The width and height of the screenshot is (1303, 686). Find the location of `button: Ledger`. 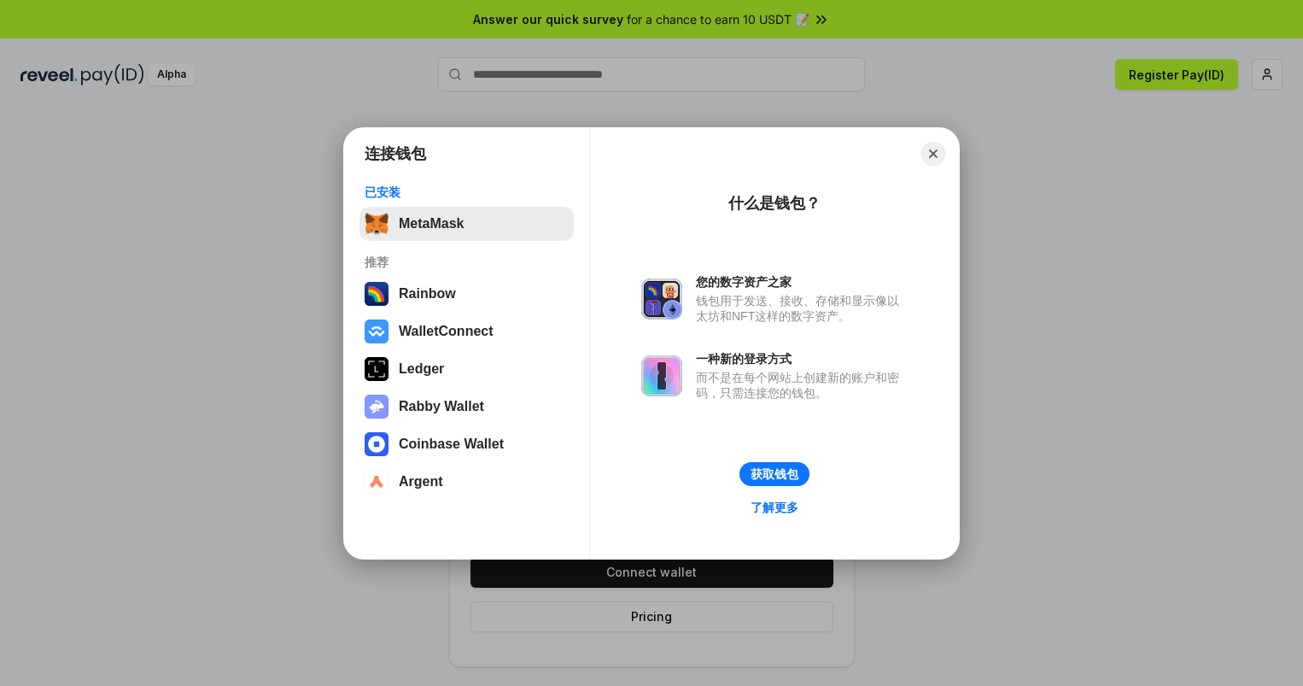

button: Ledger is located at coordinates (466, 369).